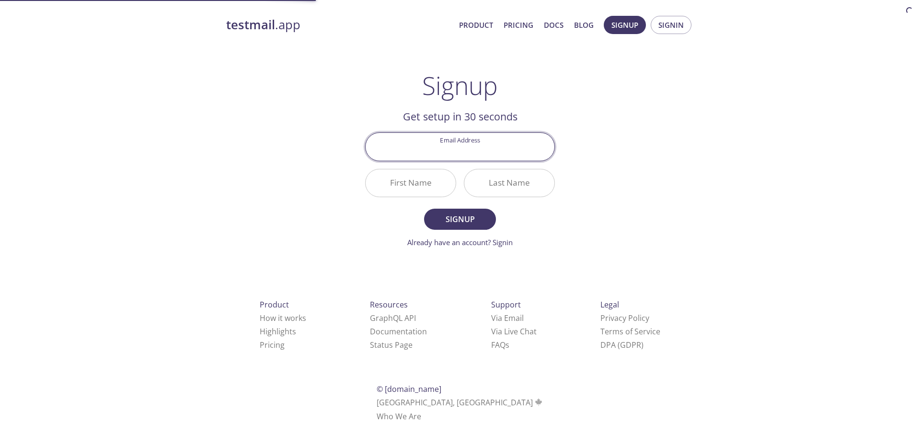 The image size is (920, 437). What do you see at coordinates (339, 25) in the screenshot?
I see `a: testmail.app` at bounding box center [339, 25].